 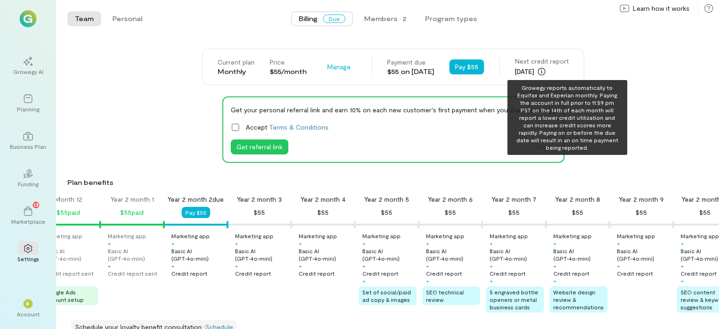 I want to click on div: Settings, so click(x=28, y=259).